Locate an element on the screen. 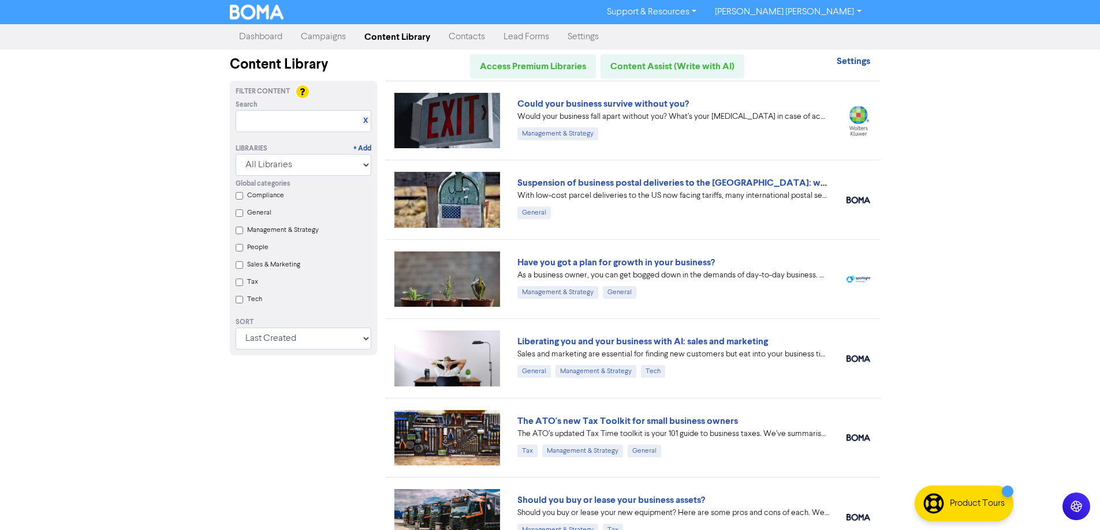 This screenshot has height=530, width=1100. img: boma_accounting is located at coordinates (858, 518).